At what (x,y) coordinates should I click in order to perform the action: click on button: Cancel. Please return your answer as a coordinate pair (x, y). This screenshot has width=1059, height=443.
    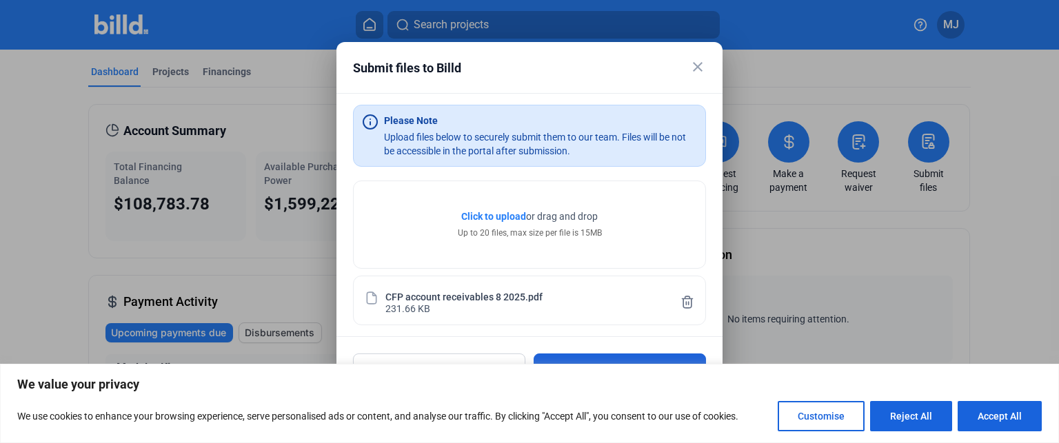
    Looking at the image, I should click on (439, 370).